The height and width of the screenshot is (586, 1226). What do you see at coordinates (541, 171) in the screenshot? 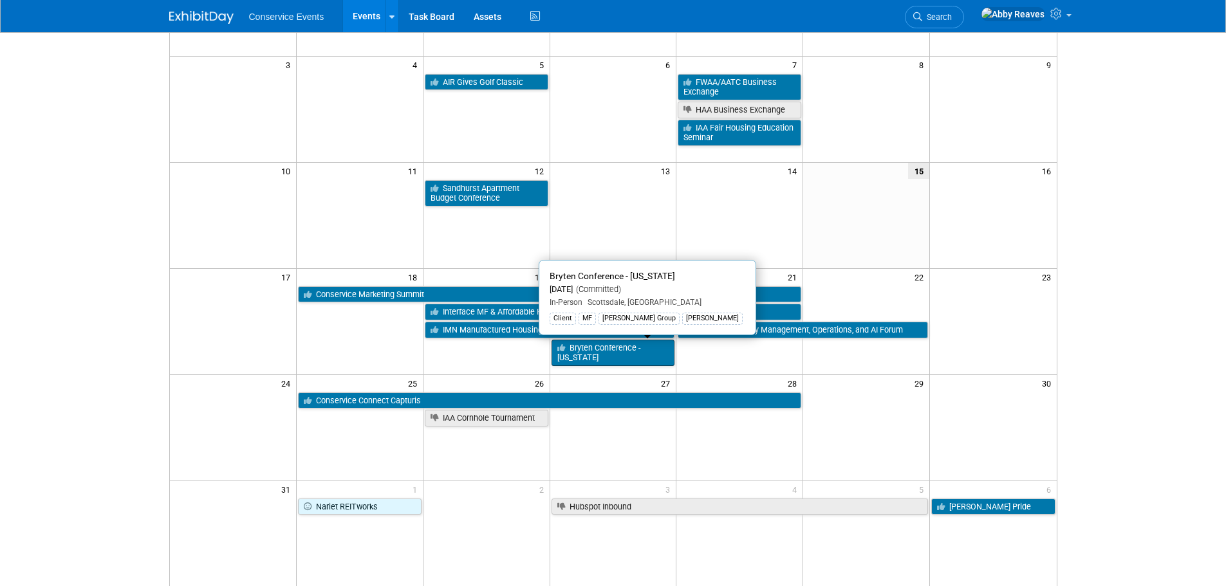
I see `span: 12` at bounding box center [541, 171].